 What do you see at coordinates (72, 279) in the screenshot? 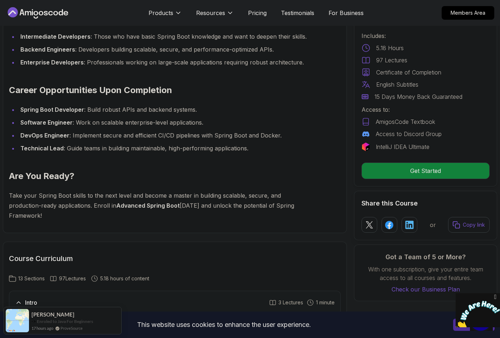
I see `span: 97 Lectures` at bounding box center [72, 279].